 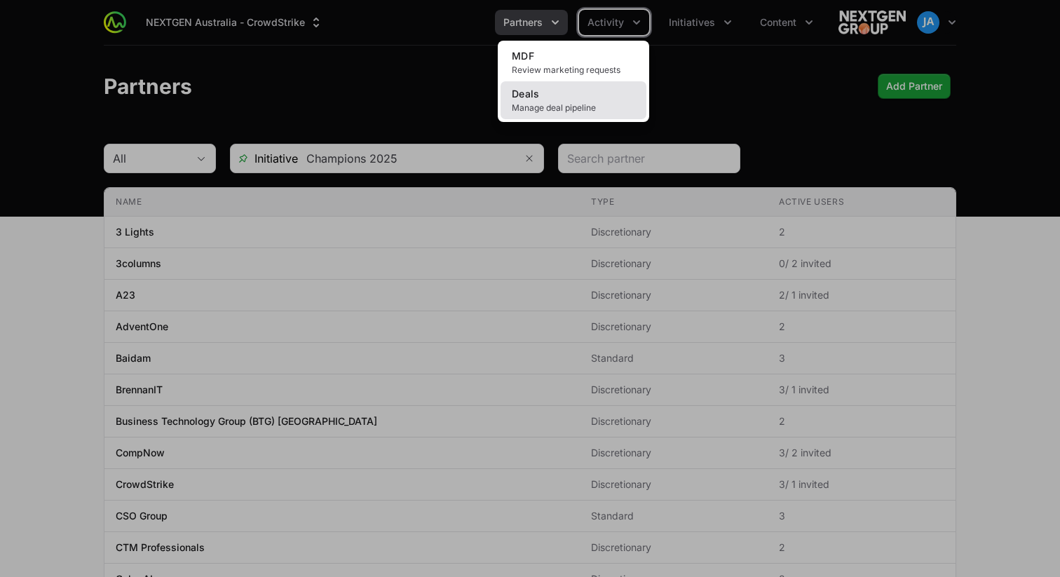 What do you see at coordinates (574, 108) in the screenshot?
I see `span: Manage deal pipeline` at bounding box center [574, 108].